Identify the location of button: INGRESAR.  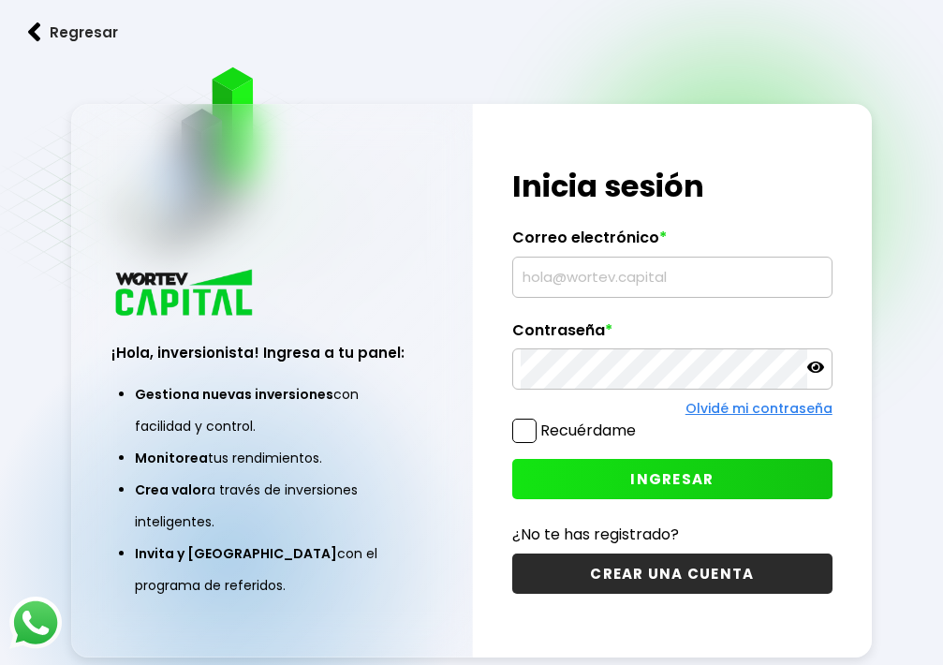
(672, 478).